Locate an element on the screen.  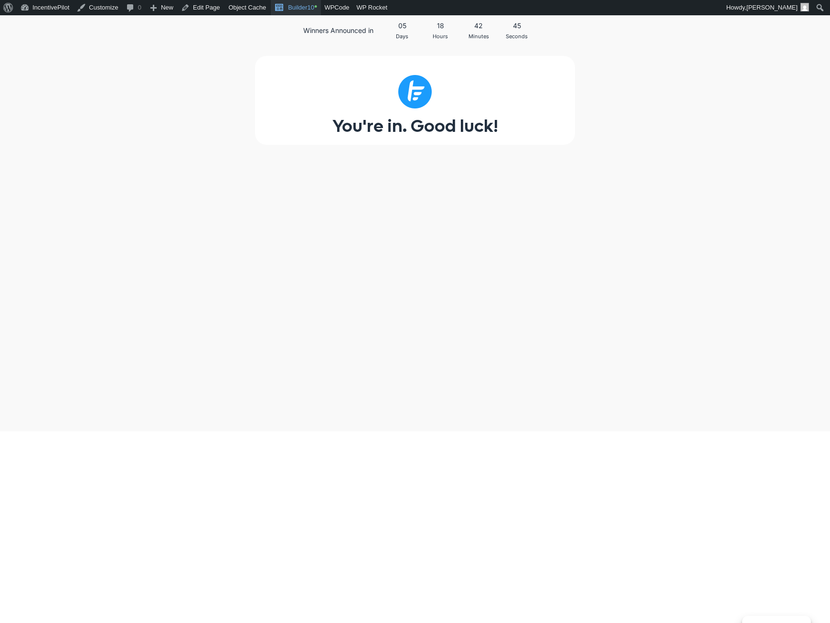
img: Subtract is located at coordinates (415, 92).